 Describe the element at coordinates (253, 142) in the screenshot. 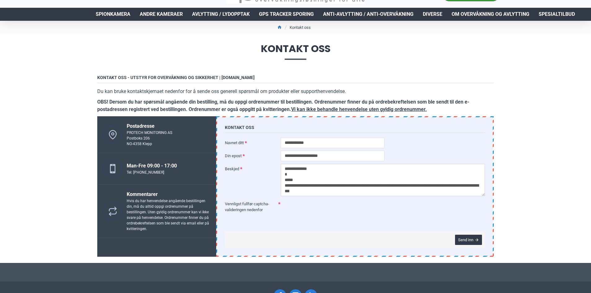

I see `label: Navnet ditt` at that location.